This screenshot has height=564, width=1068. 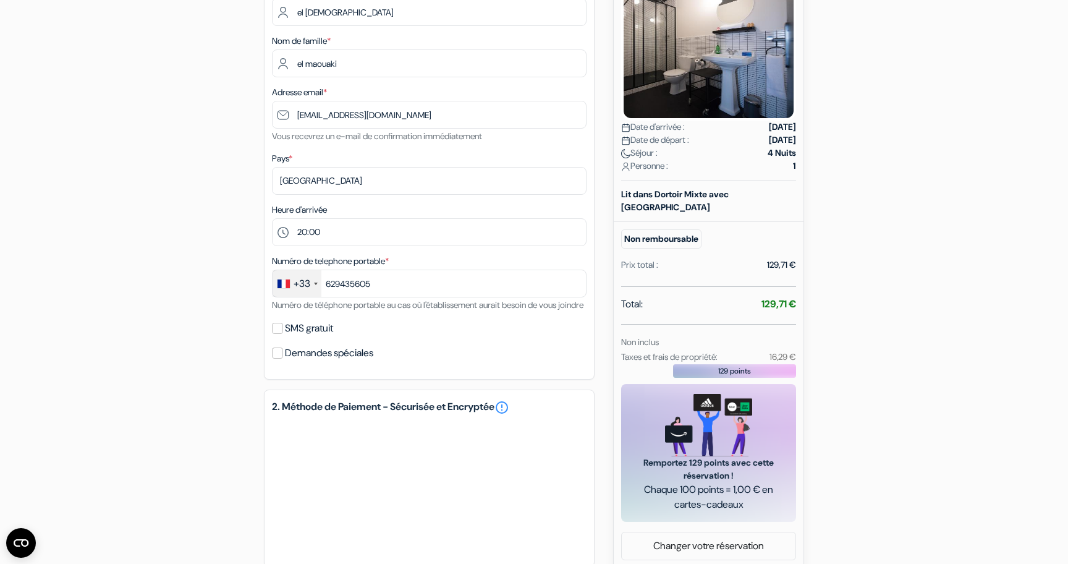 What do you see at coordinates (640, 342) in the screenshot?
I see `small: Non inclus` at bounding box center [640, 342].